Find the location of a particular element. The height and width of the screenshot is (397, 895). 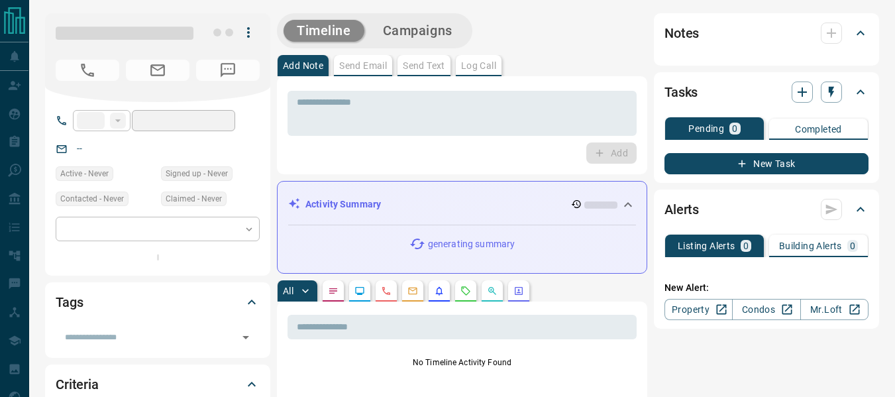

p: All is located at coordinates (288, 291).